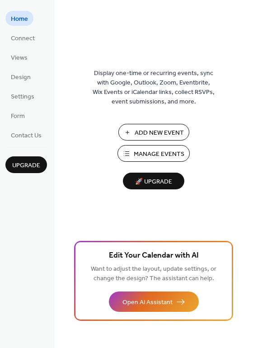 This screenshot has height=348, width=253. I want to click on span: Settings, so click(23, 97).